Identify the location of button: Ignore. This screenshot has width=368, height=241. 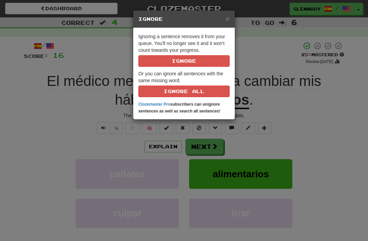
(184, 61).